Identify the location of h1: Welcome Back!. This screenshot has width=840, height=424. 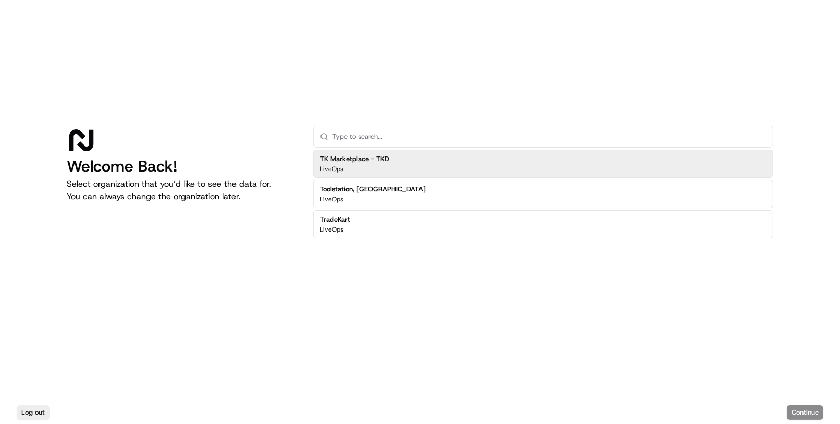
(181, 166).